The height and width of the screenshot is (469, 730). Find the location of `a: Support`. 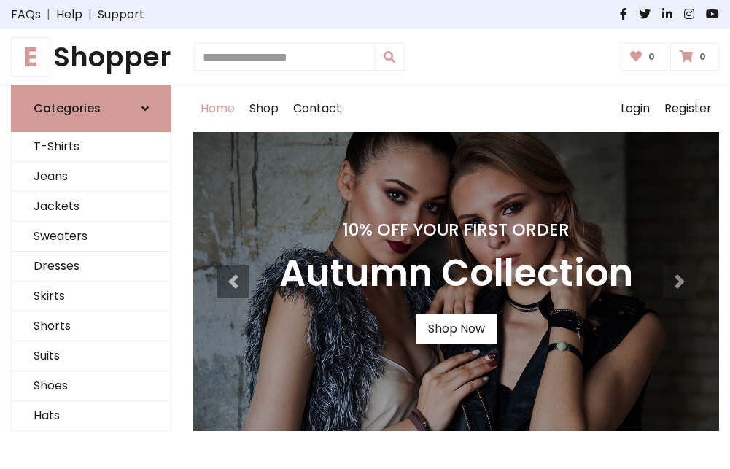

a: Support is located at coordinates (121, 15).